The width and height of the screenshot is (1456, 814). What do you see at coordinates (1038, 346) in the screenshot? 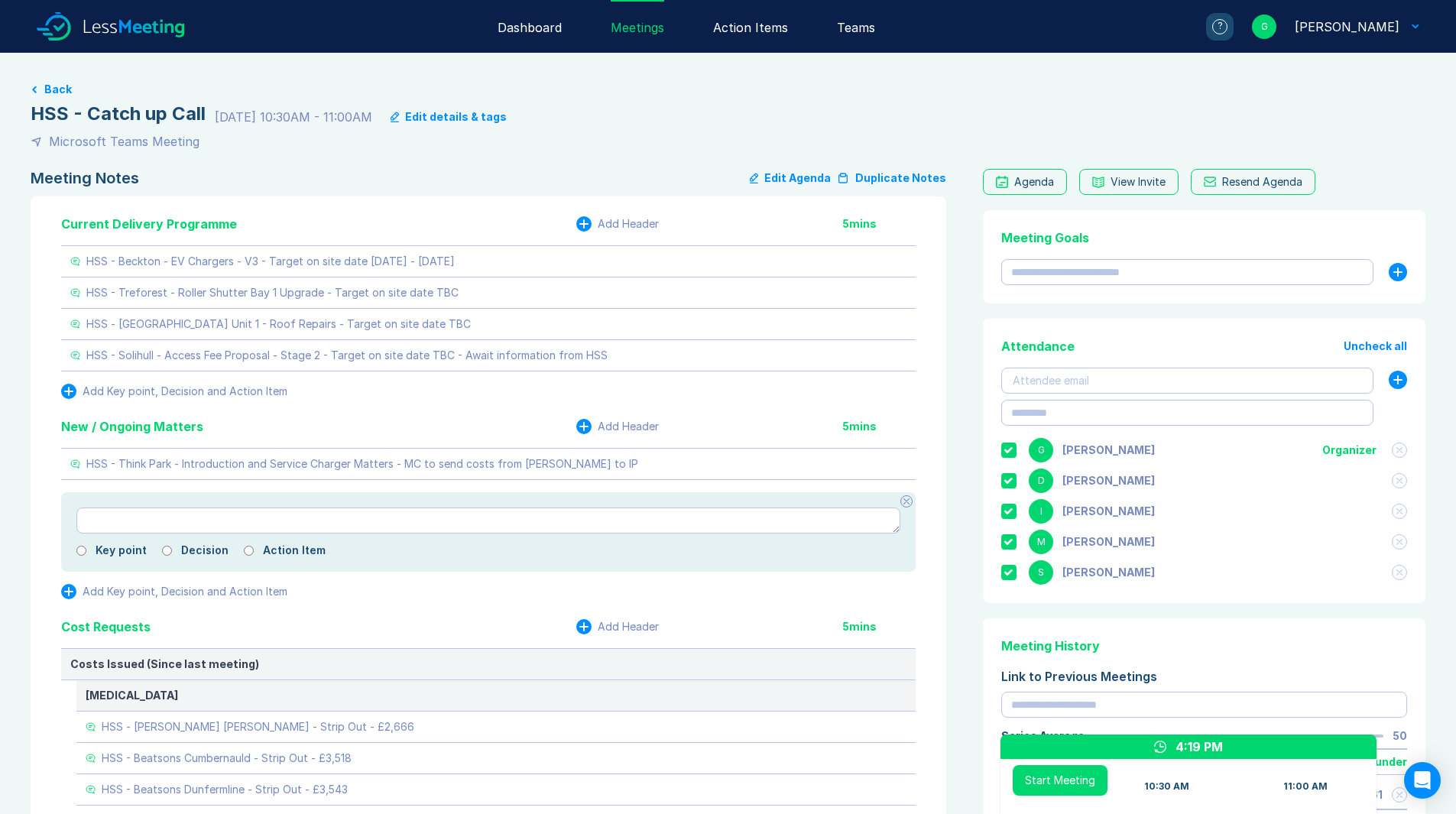
I see `div: Attendance` at bounding box center [1038, 346].